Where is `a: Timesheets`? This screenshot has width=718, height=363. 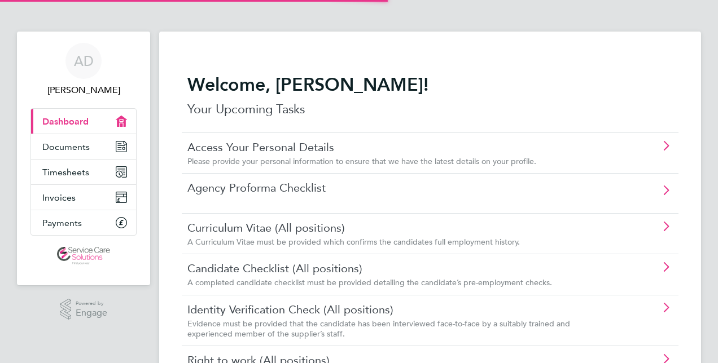 a: Timesheets is located at coordinates (84, 172).